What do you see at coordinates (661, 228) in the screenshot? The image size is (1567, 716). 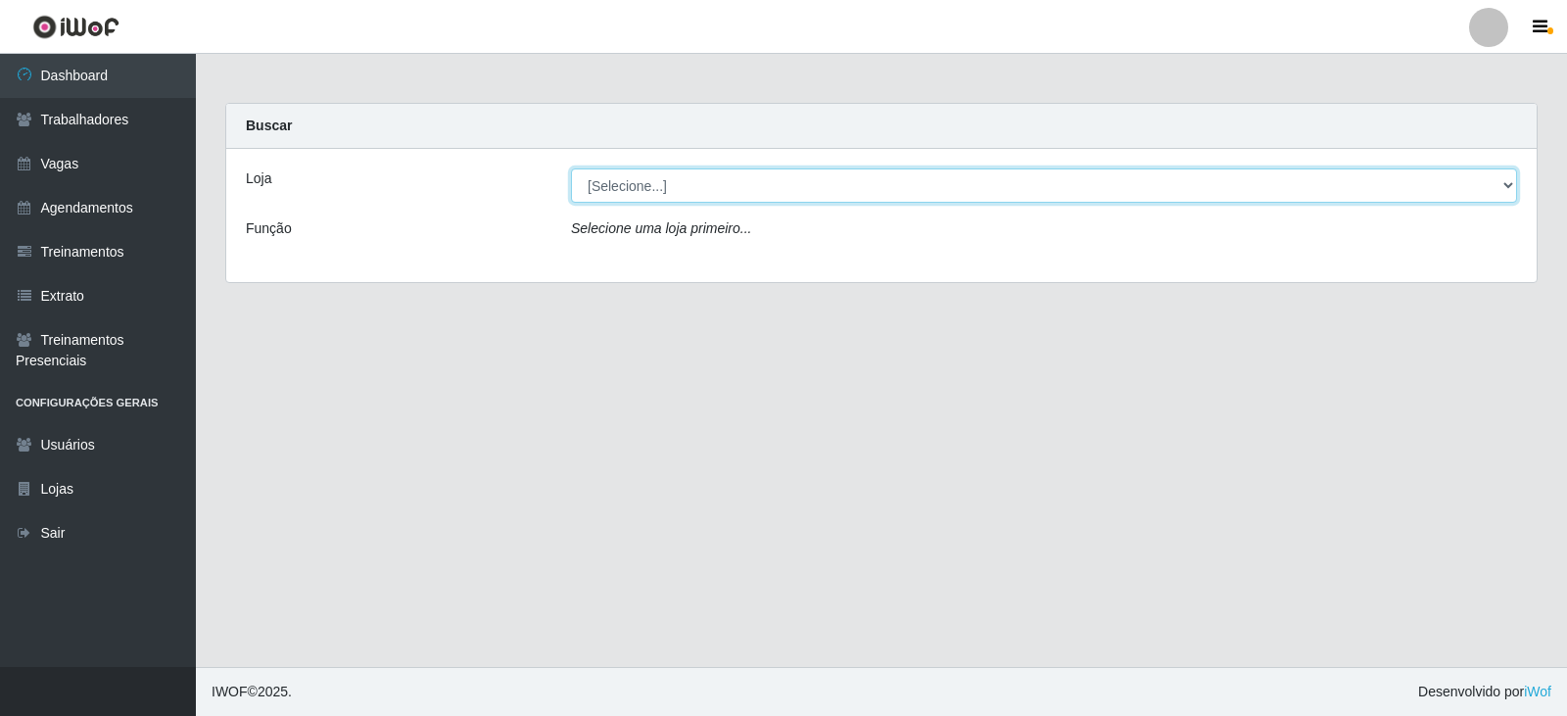 I see `i: Selecione uma loja primeiro...` at bounding box center [661, 228].